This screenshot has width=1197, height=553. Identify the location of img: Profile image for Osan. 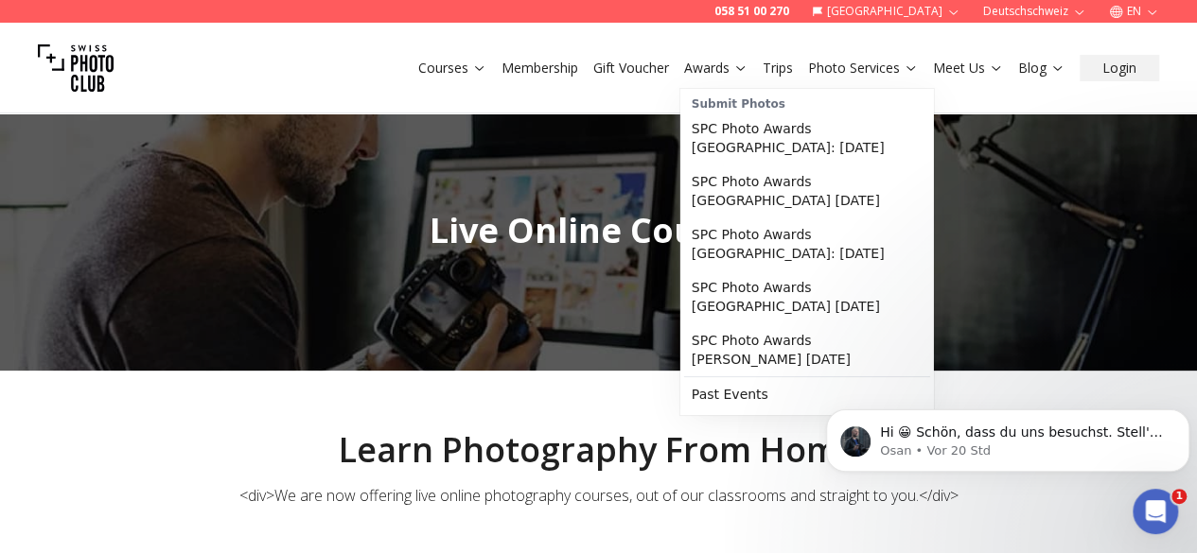
(37, 72).